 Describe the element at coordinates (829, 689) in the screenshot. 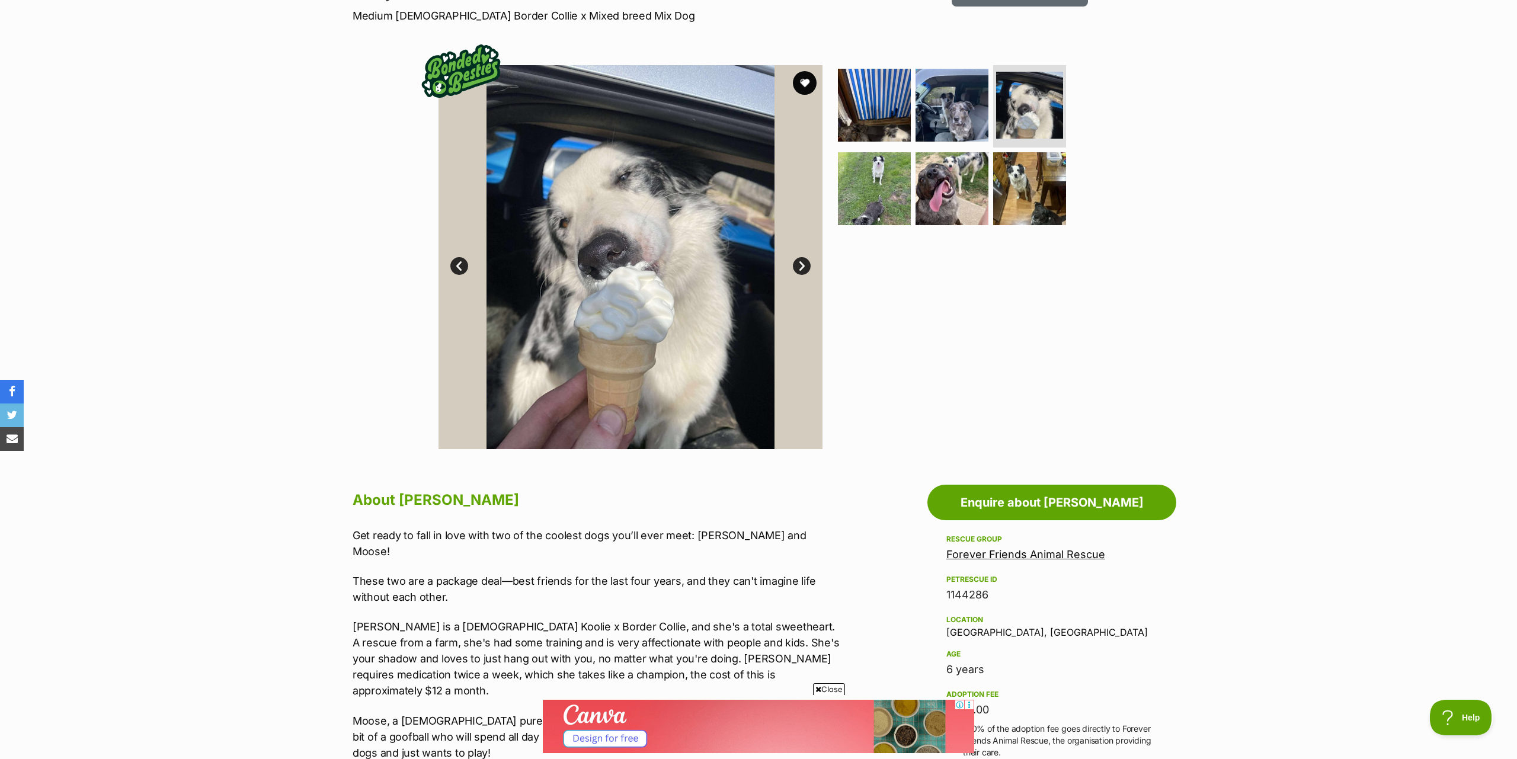

I see `span: Close` at that location.